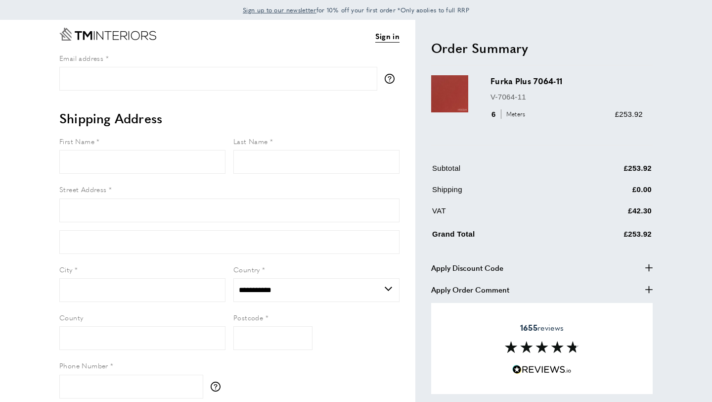 This screenshot has height=402, width=712. I want to click on p: V-7064-11, so click(567, 97).